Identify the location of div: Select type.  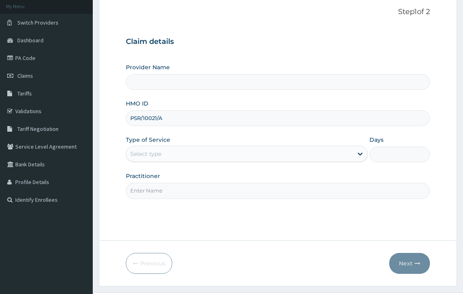
(146, 154).